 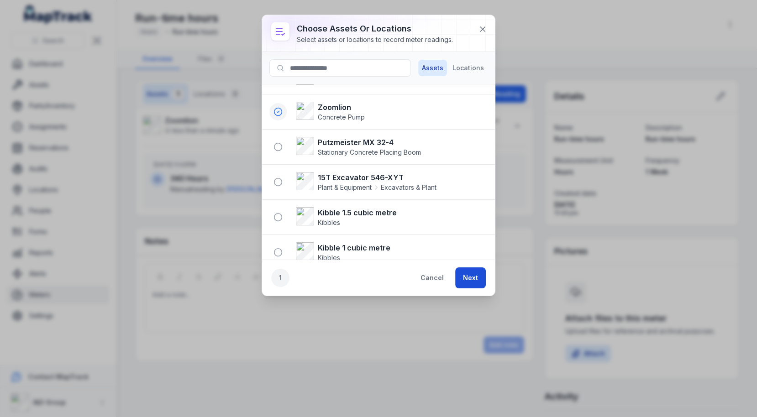 What do you see at coordinates (468, 68) in the screenshot?
I see `button: Locations` at bounding box center [468, 68].